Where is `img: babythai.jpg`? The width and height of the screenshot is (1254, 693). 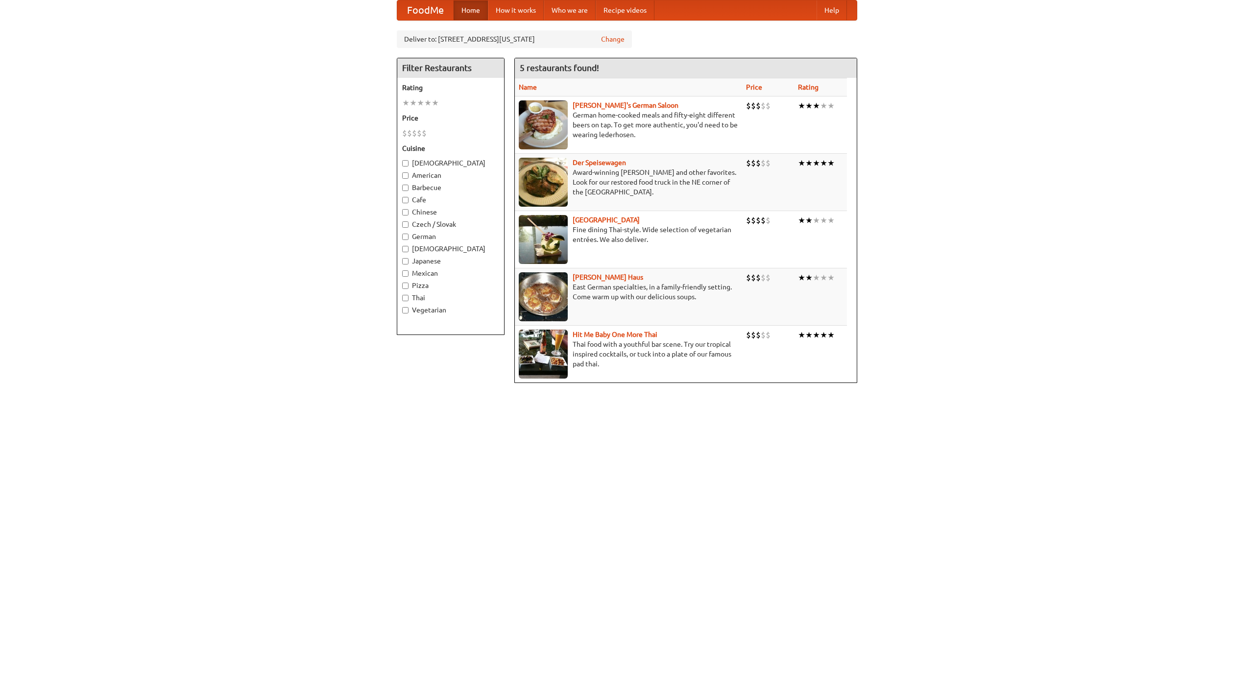
img: babythai.jpg is located at coordinates (543, 354).